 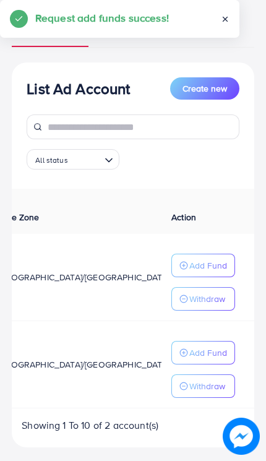 I want to click on span: Showing 1 To 10 of 2 account(s), so click(x=90, y=425).